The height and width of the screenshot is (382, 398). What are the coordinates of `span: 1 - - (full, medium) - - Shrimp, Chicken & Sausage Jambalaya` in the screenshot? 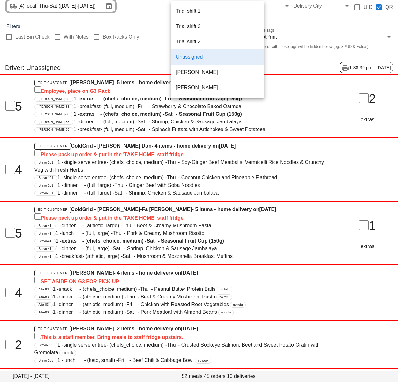 It's located at (157, 122).